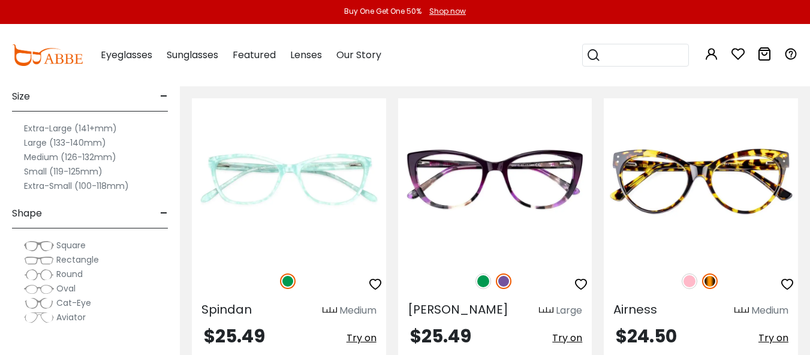 This screenshot has height=355, width=810. What do you see at coordinates (444, 11) in the screenshot?
I see `a: Shop now` at bounding box center [444, 11].